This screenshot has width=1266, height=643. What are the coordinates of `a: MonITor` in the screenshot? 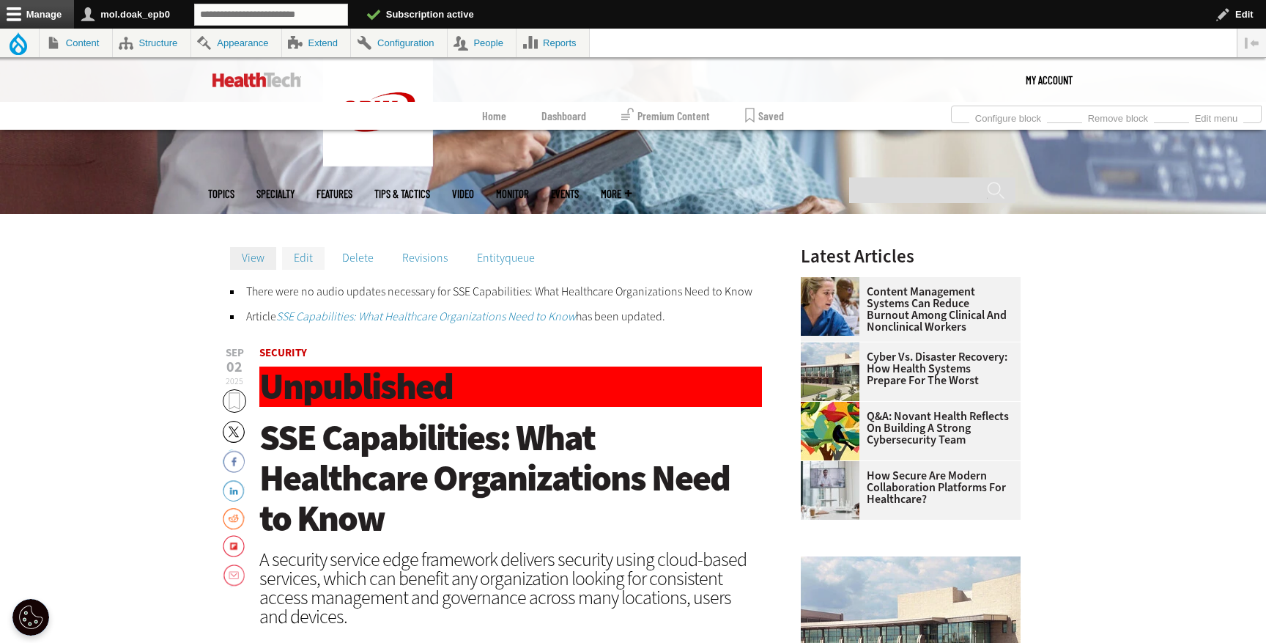 It's located at (512, 193).